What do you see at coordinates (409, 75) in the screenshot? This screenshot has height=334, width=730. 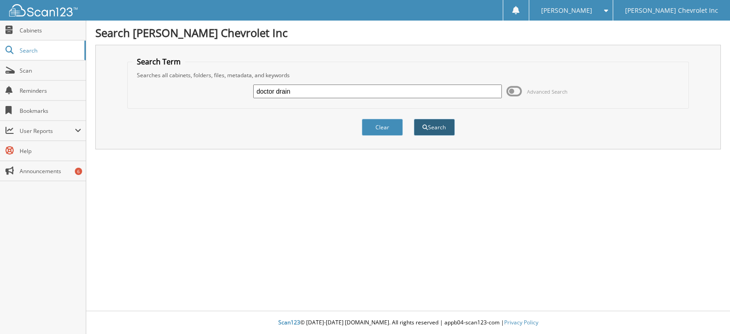 I see `div: Searches all cabinets, folders, files, metadata, and keywords` at bounding box center [409, 75].